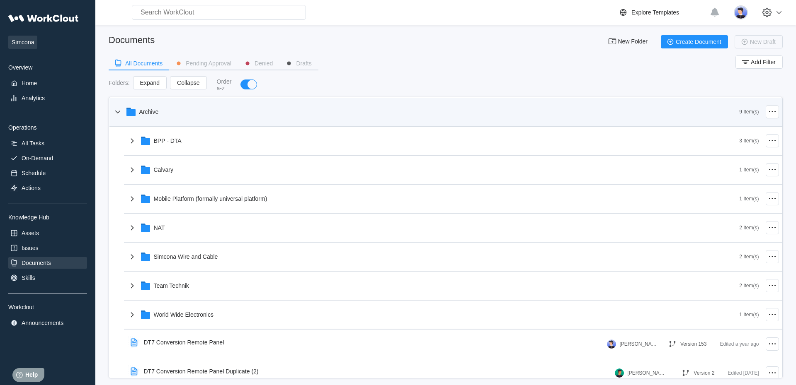 The height and width of the screenshot is (385, 796). I want to click on a: All Tasks, so click(48, 143).